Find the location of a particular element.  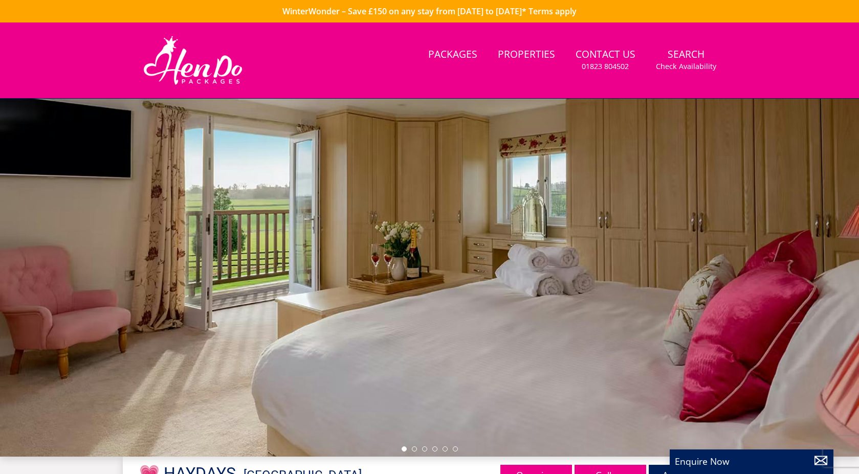

a: SearchCheck Availability is located at coordinates (686, 60).